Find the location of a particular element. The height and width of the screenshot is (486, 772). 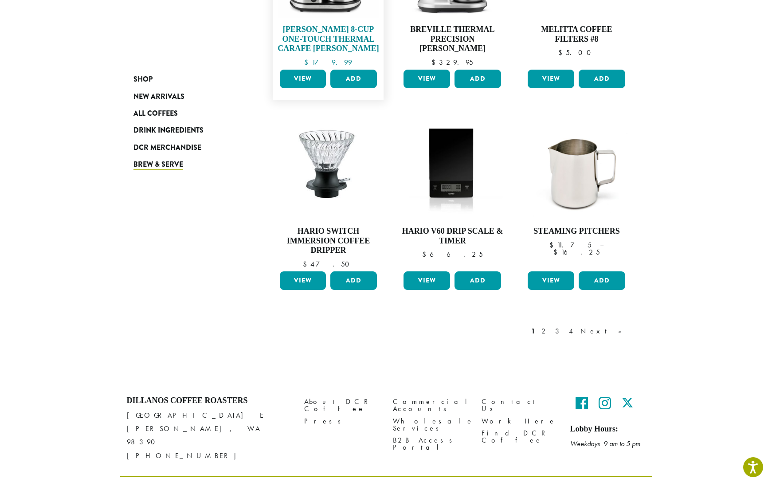

em: Weekdays 9 am to 5 pm is located at coordinates (605, 444).